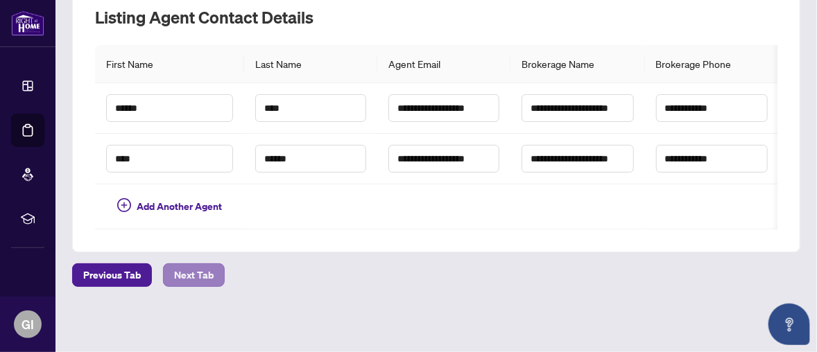  What do you see at coordinates (444, 64) in the screenshot?
I see `th: Agent Email` at bounding box center [444, 64].